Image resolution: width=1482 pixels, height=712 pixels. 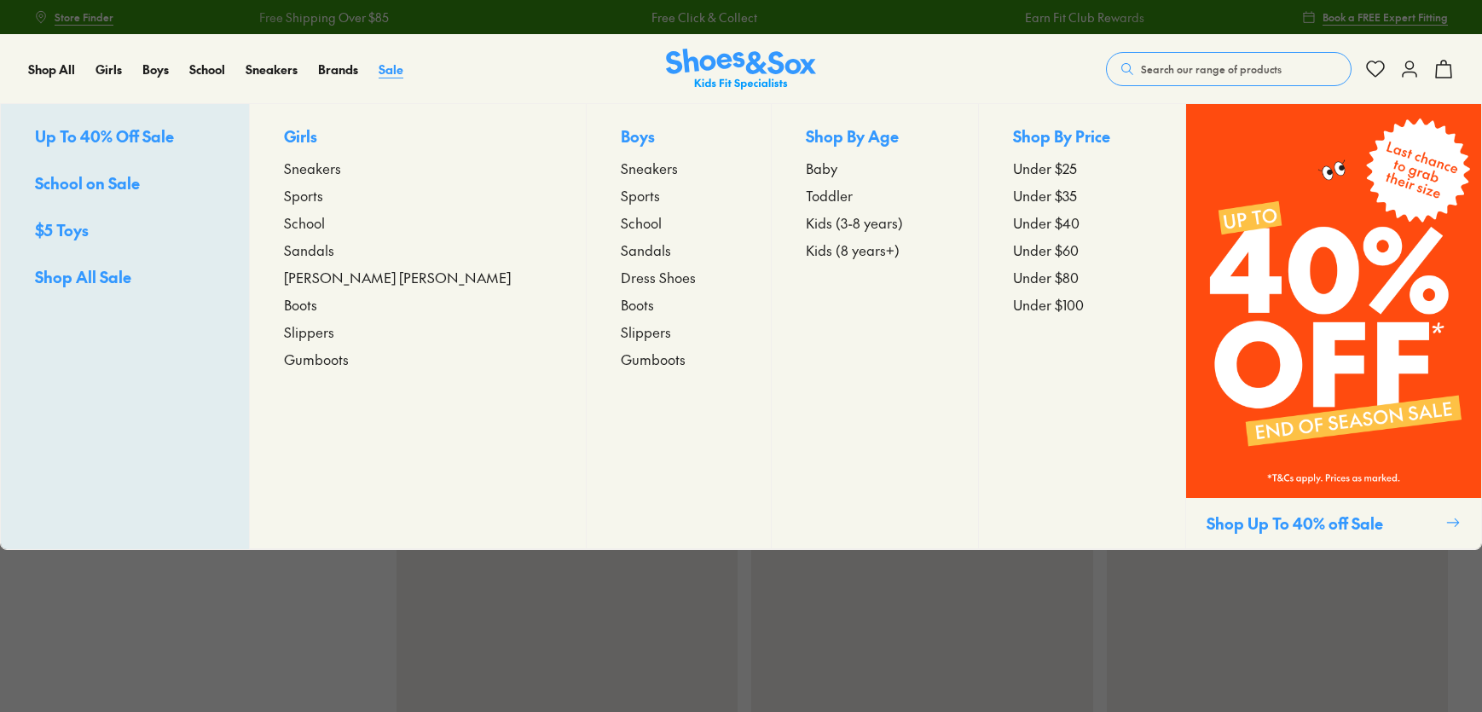 What do you see at coordinates (658, 277) in the screenshot?
I see `span: Dress Shoes` at bounding box center [658, 277].